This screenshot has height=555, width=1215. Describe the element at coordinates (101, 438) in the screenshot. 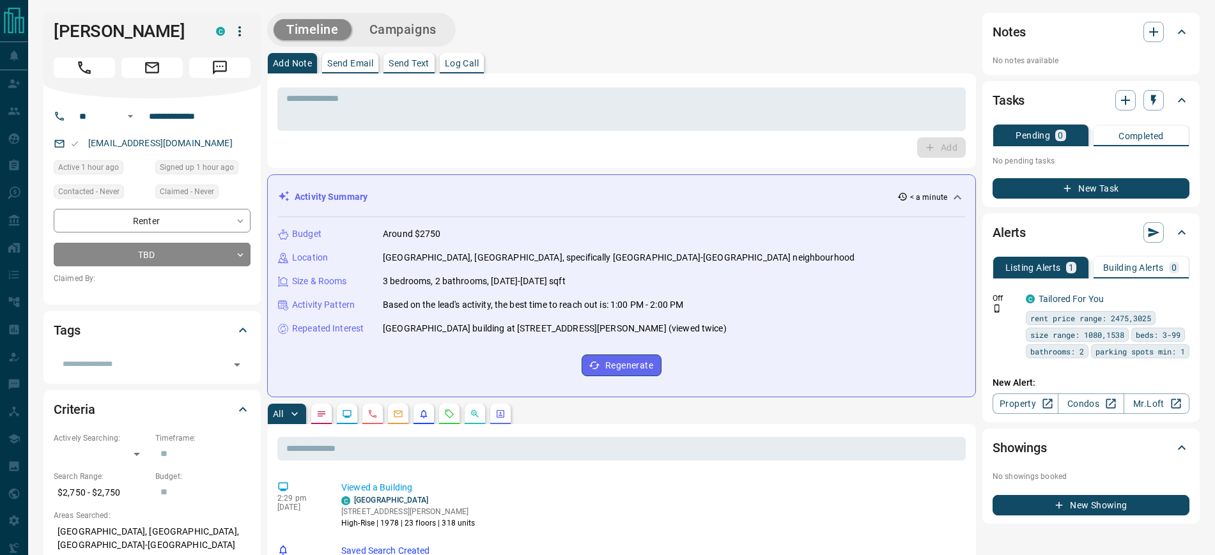

I see `p: Actively Searching:` at that location.